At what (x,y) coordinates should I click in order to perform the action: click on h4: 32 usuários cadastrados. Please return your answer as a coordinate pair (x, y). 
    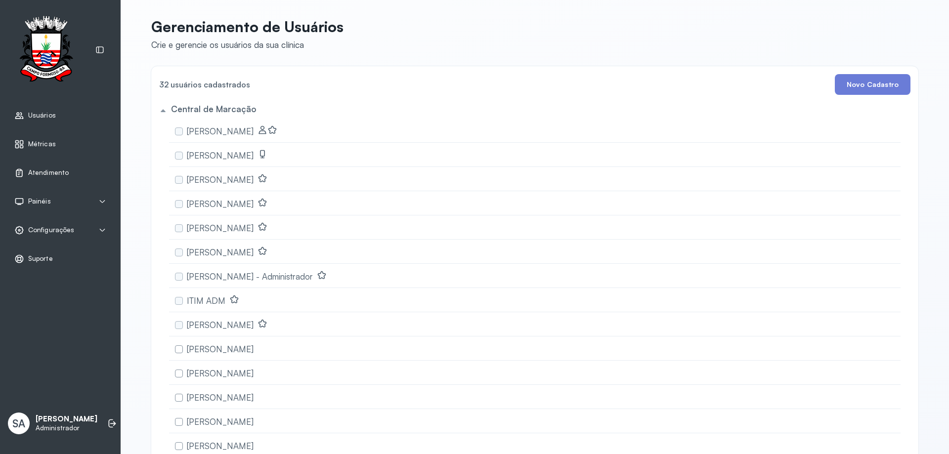
    Looking at the image, I should click on (205, 85).